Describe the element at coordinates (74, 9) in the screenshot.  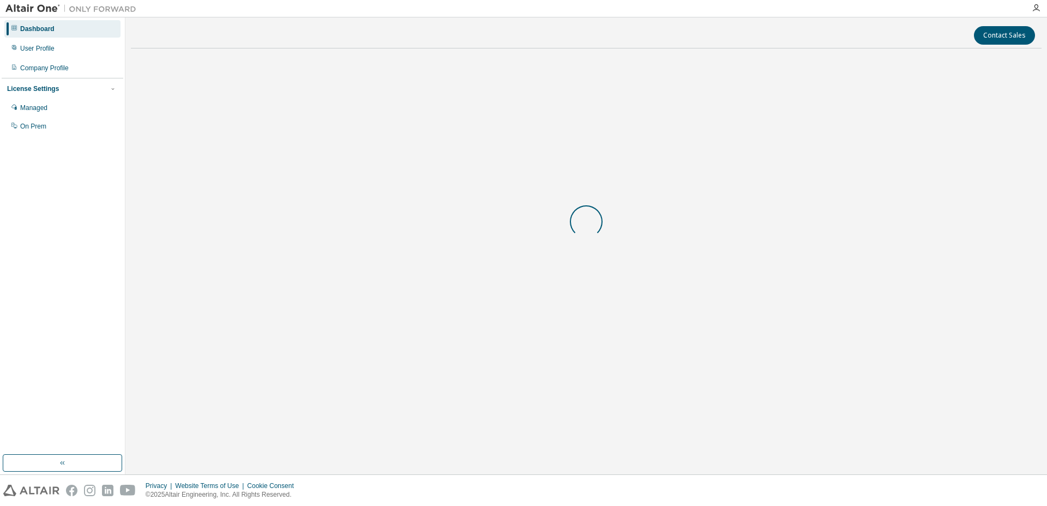
I see `img: Altair One` at that location.